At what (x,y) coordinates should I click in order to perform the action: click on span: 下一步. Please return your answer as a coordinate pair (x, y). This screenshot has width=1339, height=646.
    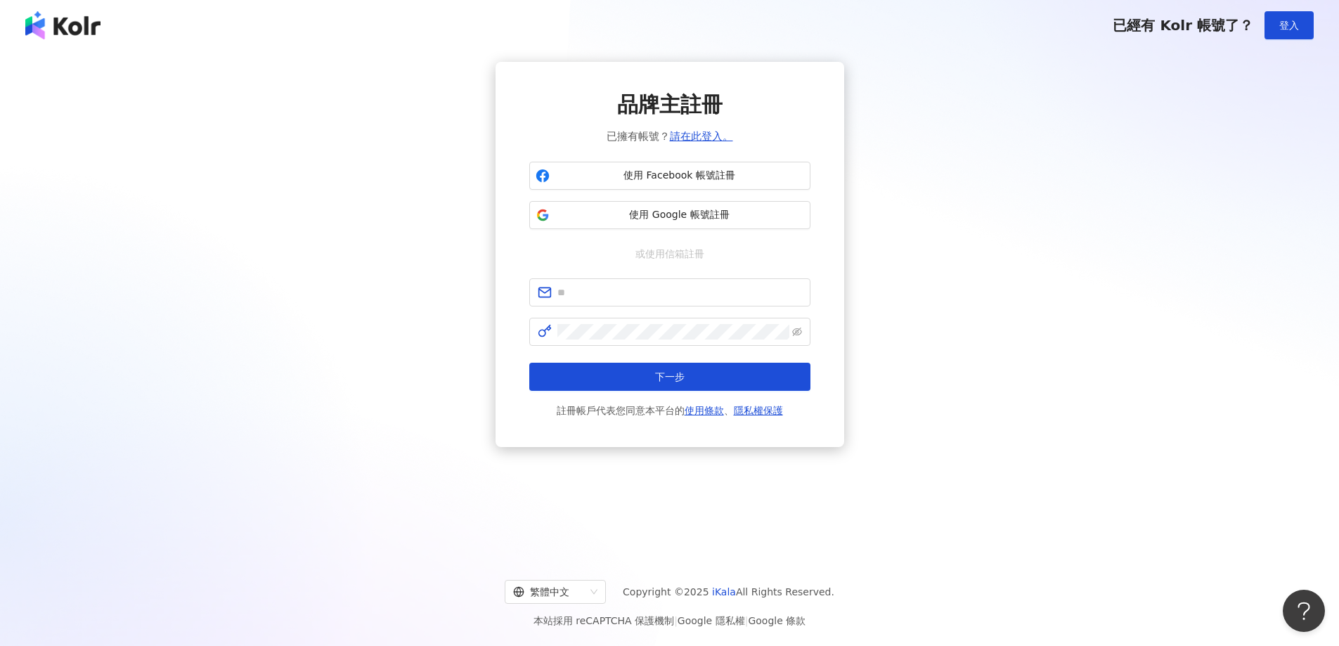
    Looking at the image, I should click on (670, 377).